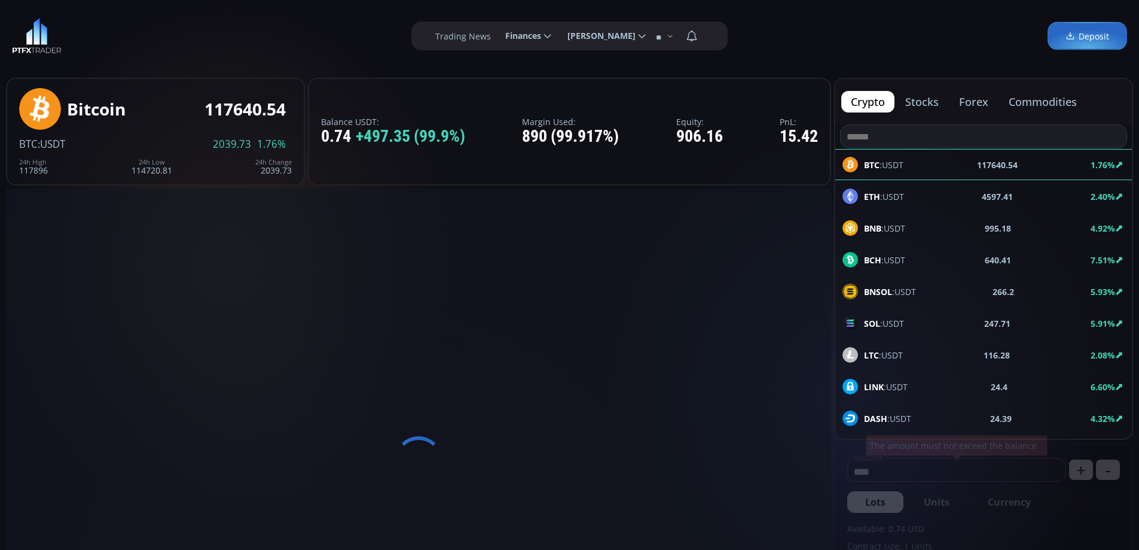 The height and width of the screenshot is (550, 1139). What do you see at coordinates (700, 121) in the screenshot?
I see `label: Equity:` at bounding box center [700, 121].